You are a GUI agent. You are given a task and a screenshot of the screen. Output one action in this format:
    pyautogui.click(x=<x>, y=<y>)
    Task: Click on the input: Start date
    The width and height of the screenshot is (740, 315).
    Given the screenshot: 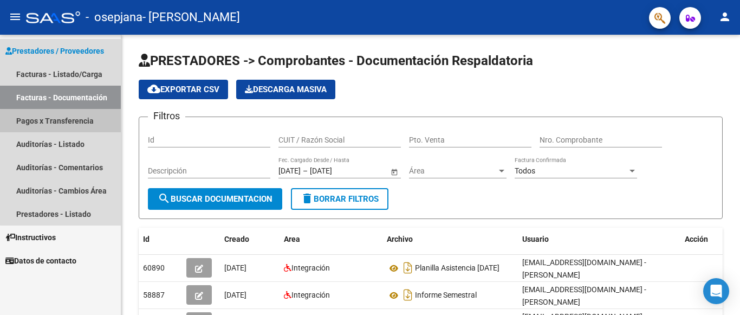 What is the action you would take?
    pyautogui.click(x=289, y=171)
    